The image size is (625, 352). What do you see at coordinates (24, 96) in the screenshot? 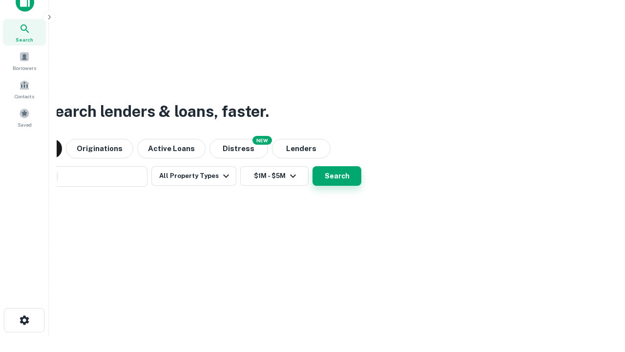
I see `span: Contacts` at bounding box center [24, 96].